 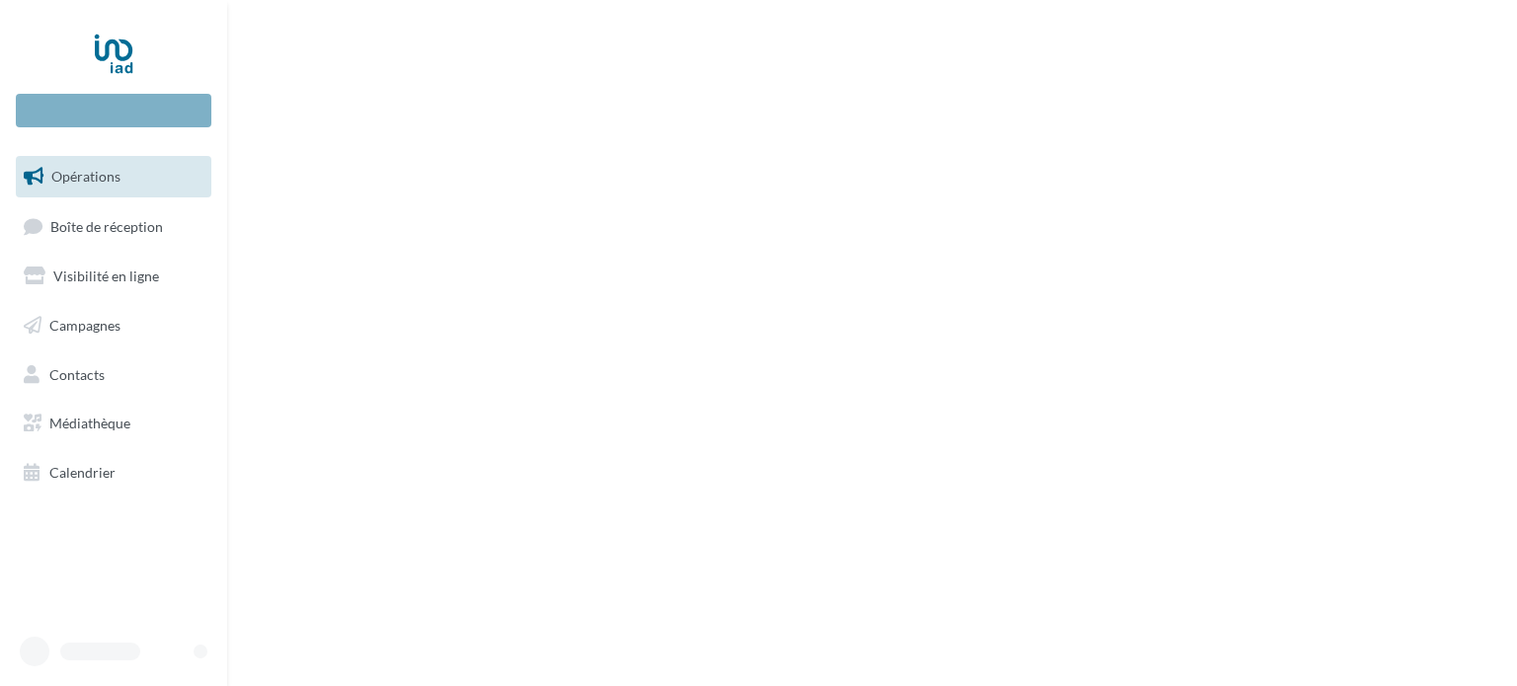 I want to click on div: Nouvelle campagne, so click(x=114, y=111).